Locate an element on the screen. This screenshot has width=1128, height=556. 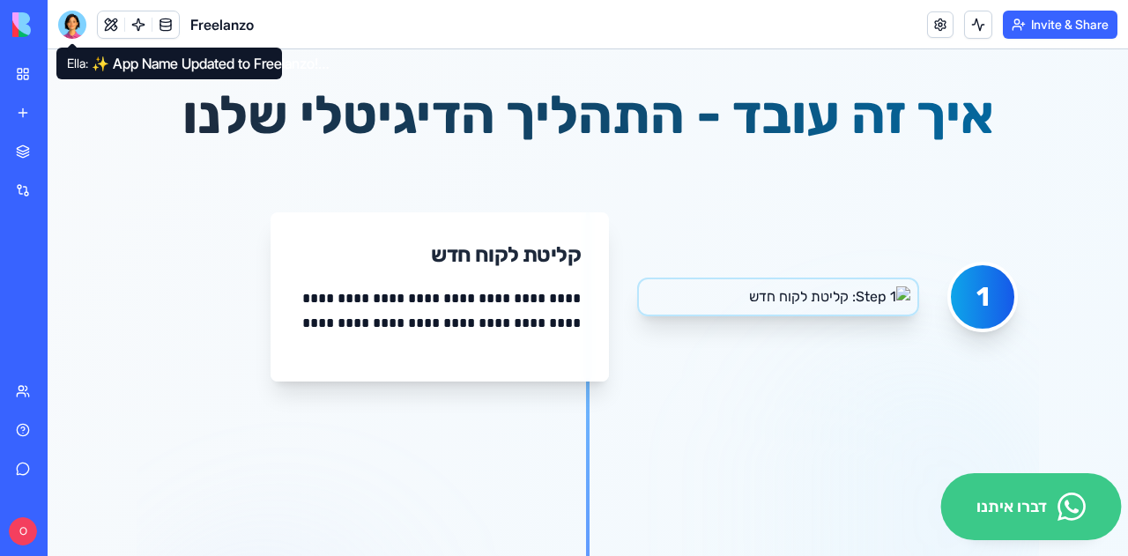
span: Freelanzo is located at coordinates (222, 25).